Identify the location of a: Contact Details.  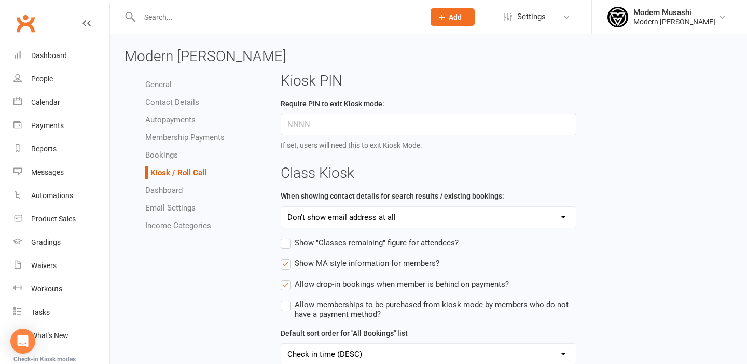
(172, 102).